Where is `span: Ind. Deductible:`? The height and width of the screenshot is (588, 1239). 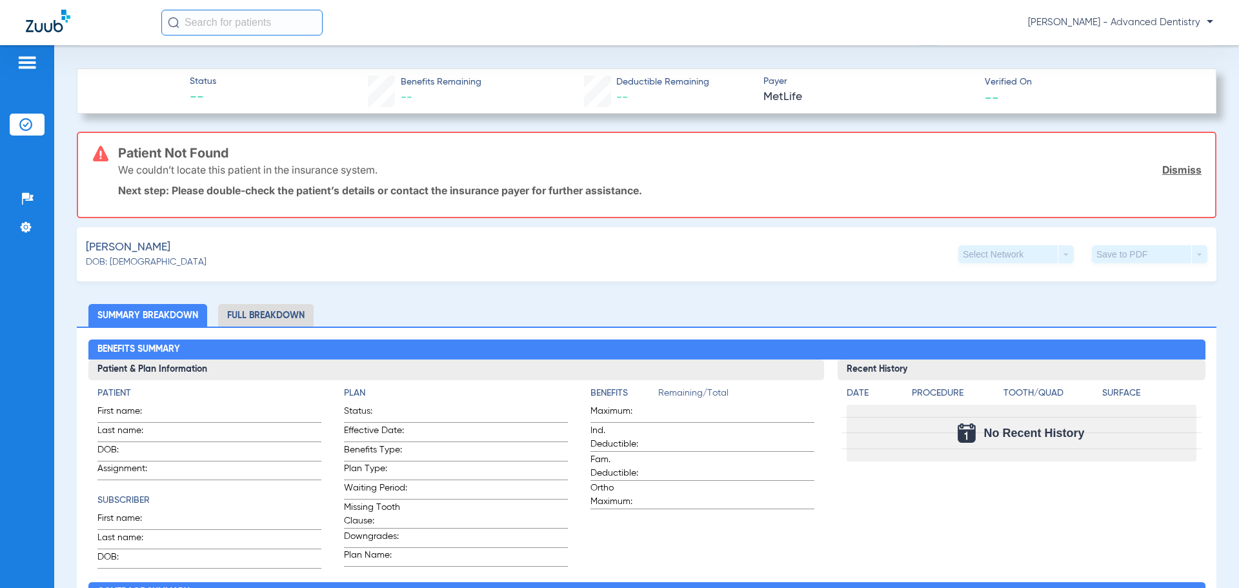
span: Ind. Deductible: is located at coordinates (622, 438).